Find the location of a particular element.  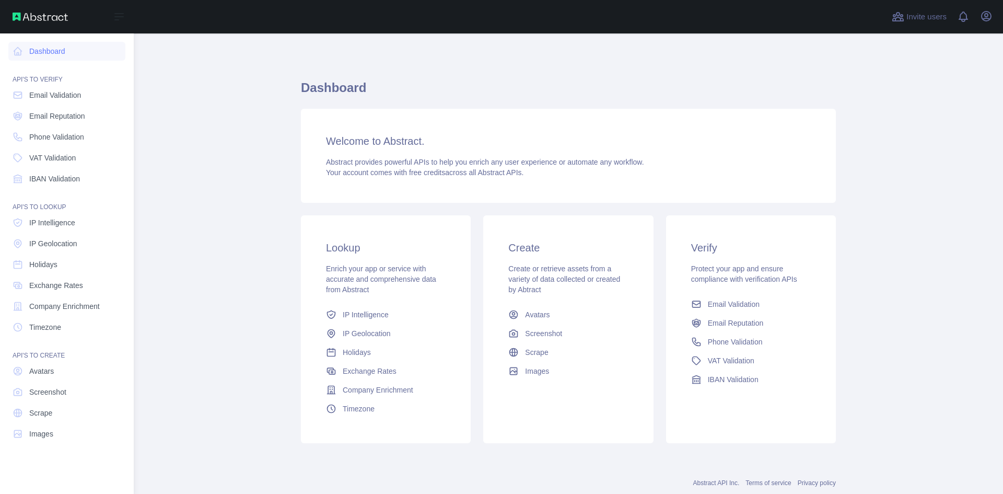

a: Privacy policy is located at coordinates (816, 483).